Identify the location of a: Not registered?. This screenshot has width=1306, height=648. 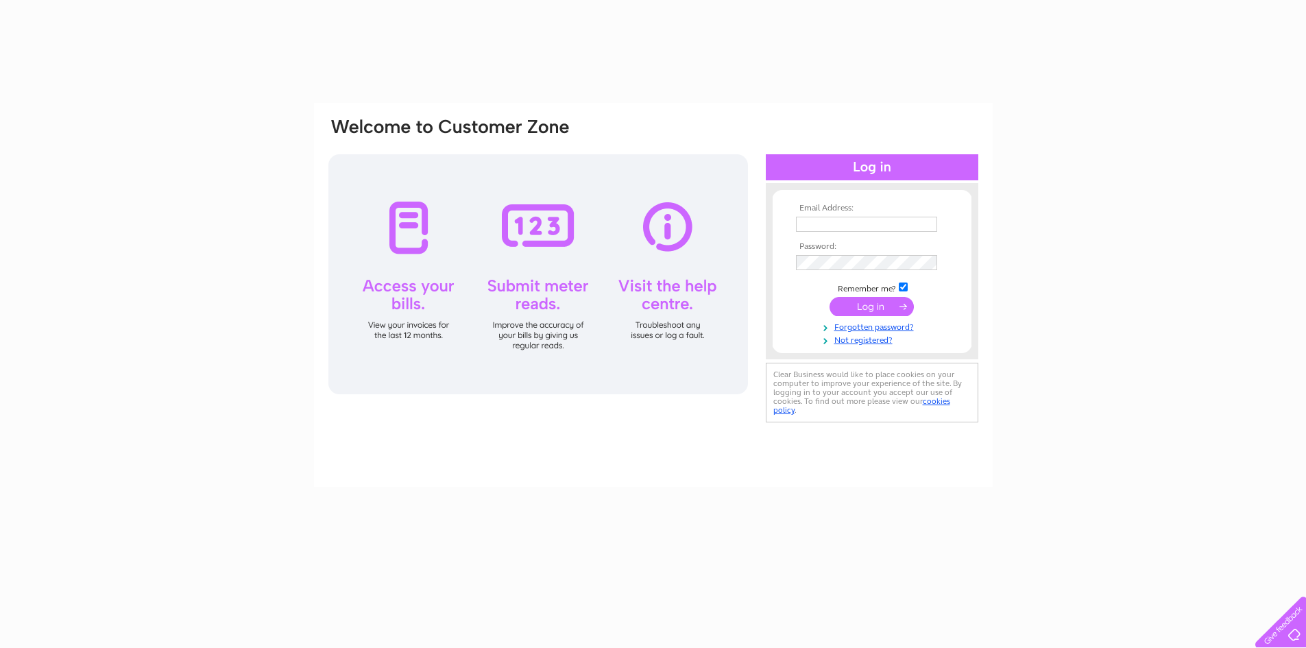
(873, 339).